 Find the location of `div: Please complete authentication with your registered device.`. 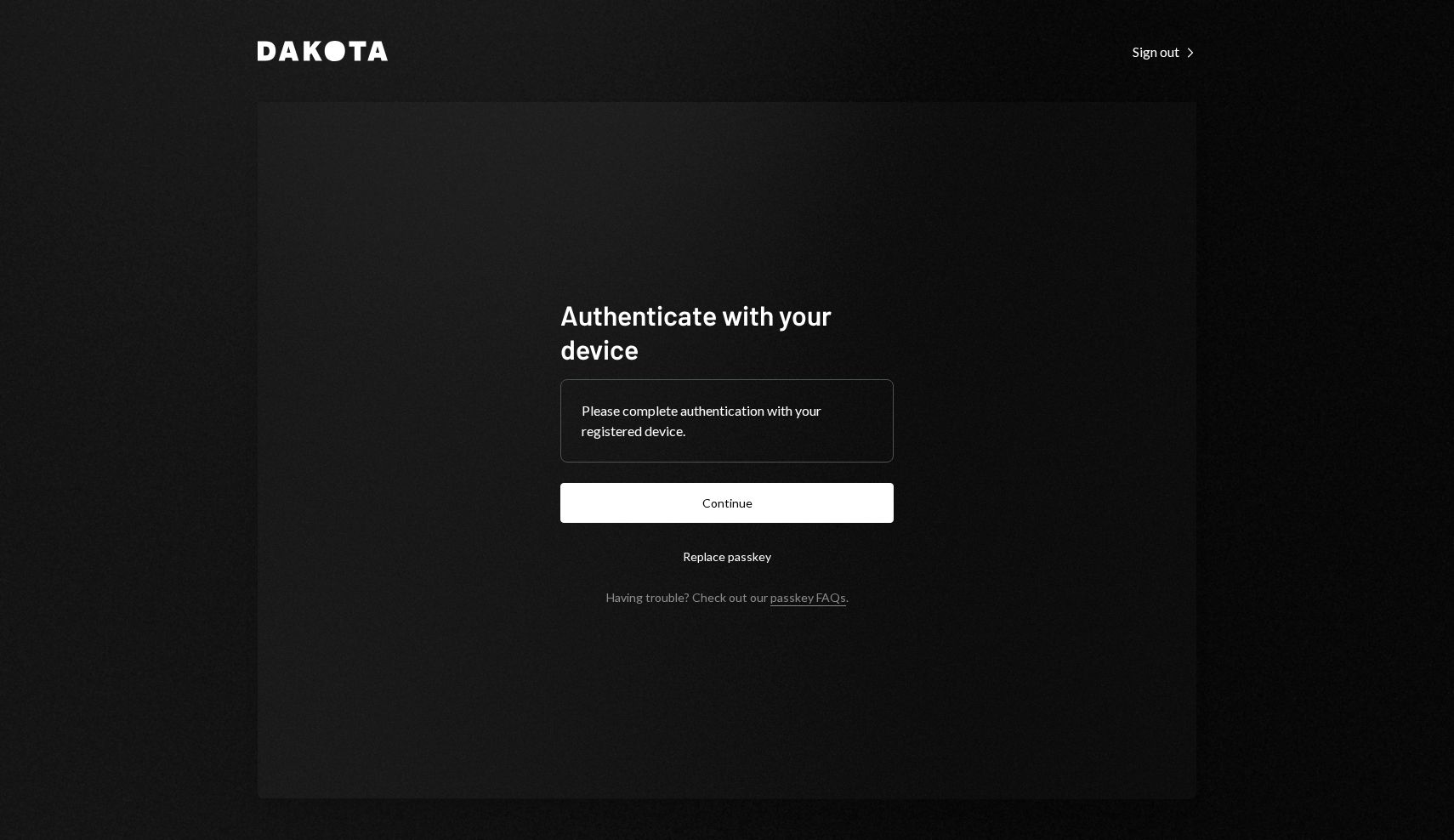

div: Please complete authentication with your registered device. is located at coordinates (727, 421).